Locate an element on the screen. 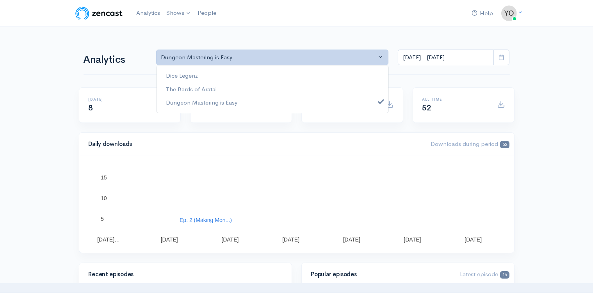 This screenshot has height=293, width=593. div: A chart. is located at coordinates (296, 204).